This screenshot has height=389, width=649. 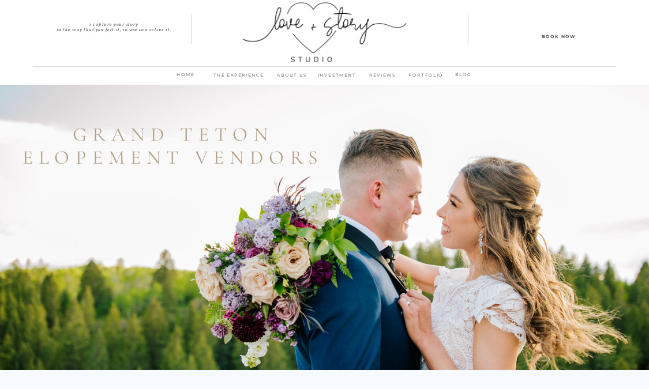 What do you see at coordinates (382, 78) in the screenshot?
I see `a: REVIEWS` at bounding box center [382, 78].